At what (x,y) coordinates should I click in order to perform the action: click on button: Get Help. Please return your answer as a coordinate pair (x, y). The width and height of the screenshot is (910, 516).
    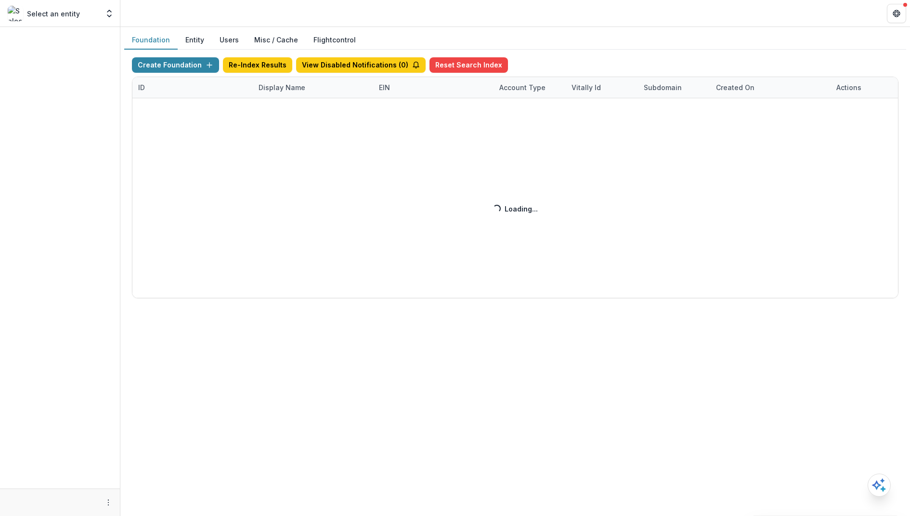
    Looking at the image, I should click on (897, 13).